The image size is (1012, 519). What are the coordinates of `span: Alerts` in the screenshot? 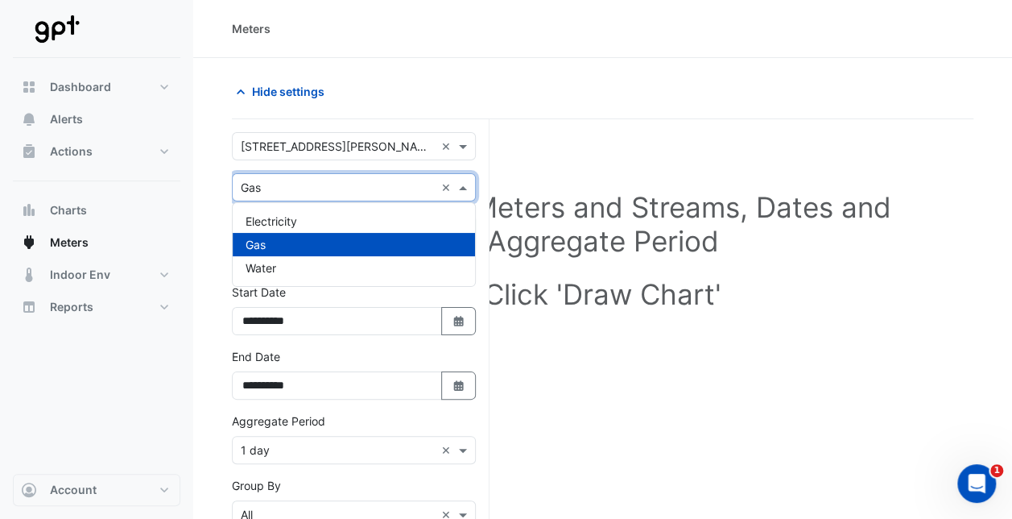 It's located at (66, 119).